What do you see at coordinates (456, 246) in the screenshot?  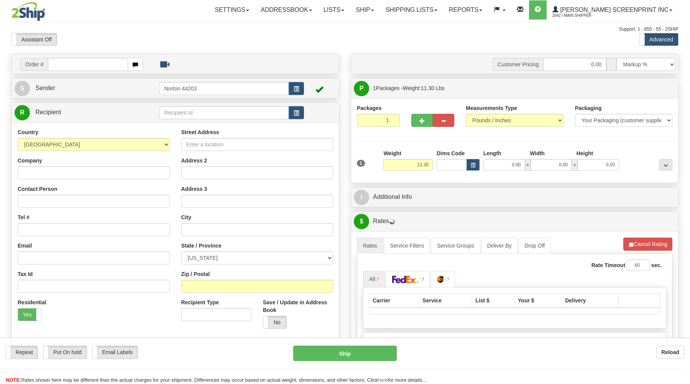 I see `a: Service Groups` at bounding box center [456, 246].